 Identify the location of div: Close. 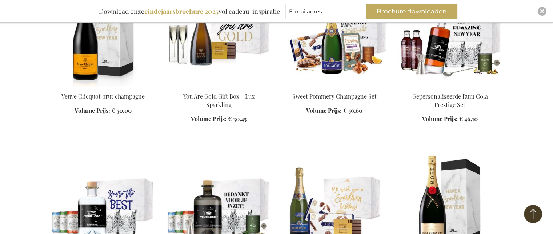
(543, 11).